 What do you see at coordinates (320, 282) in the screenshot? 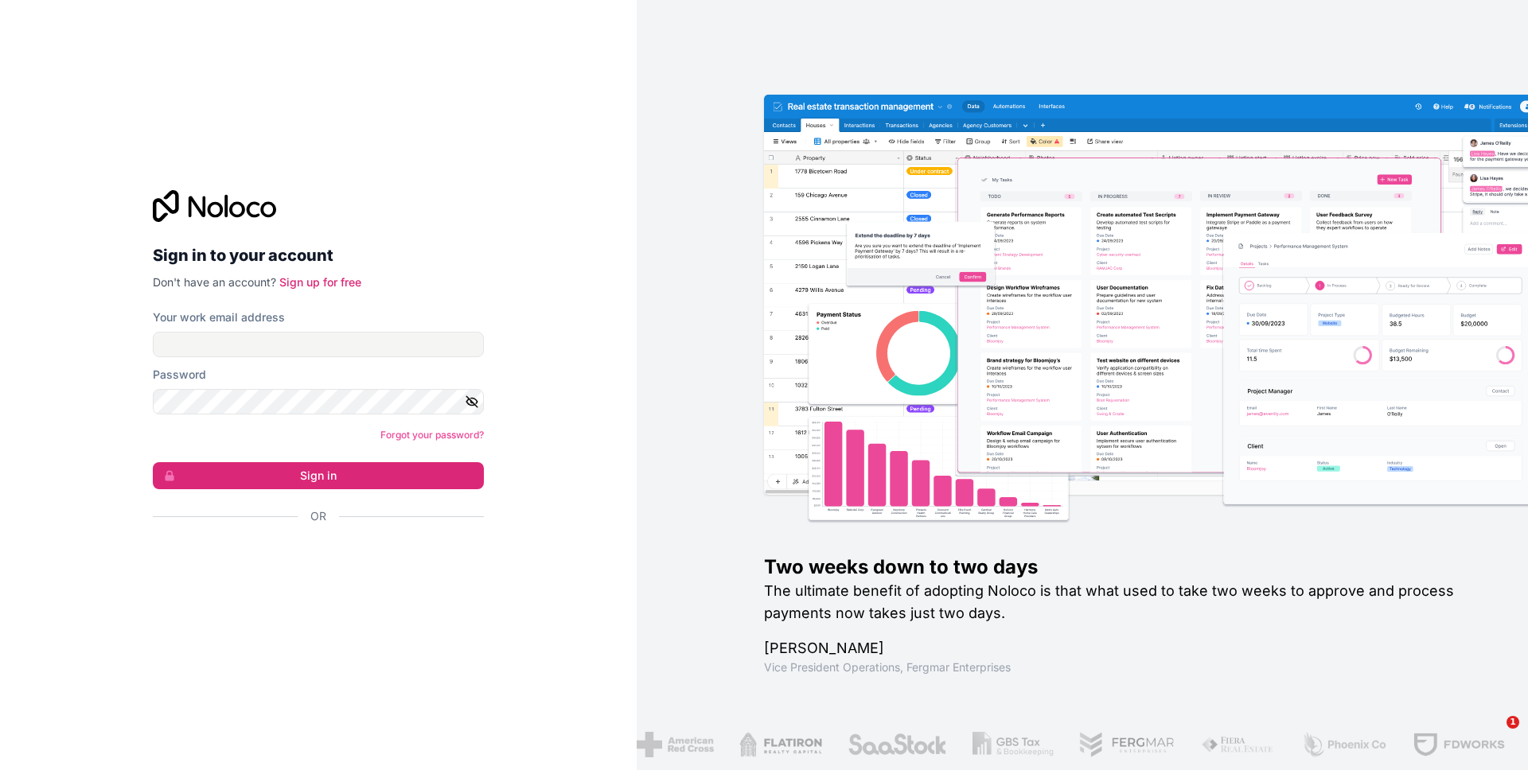
I see `a: Sign up for free` at bounding box center [320, 282].